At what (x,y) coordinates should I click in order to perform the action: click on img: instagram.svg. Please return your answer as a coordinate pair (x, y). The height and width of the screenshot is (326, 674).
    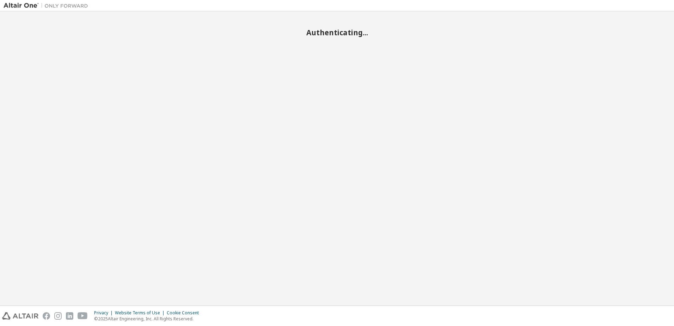
    Looking at the image, I should click on (58, 316).